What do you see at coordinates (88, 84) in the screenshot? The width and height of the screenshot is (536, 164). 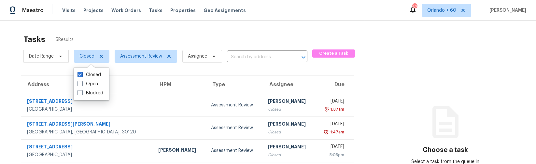 I see `label: Open` at bounding box center [88, 84].